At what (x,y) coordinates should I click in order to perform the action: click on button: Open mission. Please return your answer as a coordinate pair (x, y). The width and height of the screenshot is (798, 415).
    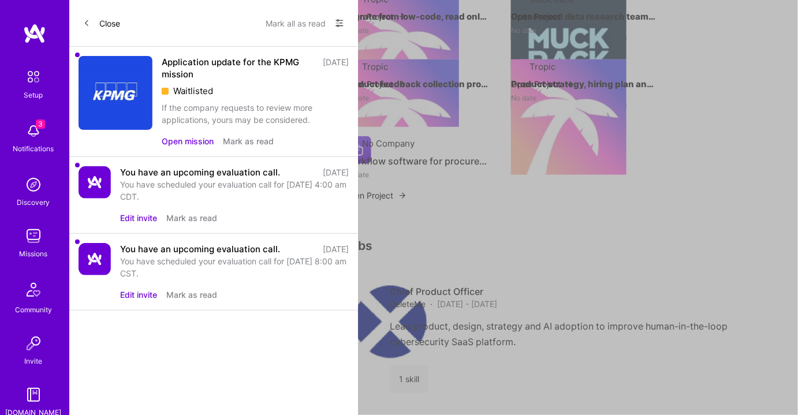
    Looking at the image, I should click on (188, 141).